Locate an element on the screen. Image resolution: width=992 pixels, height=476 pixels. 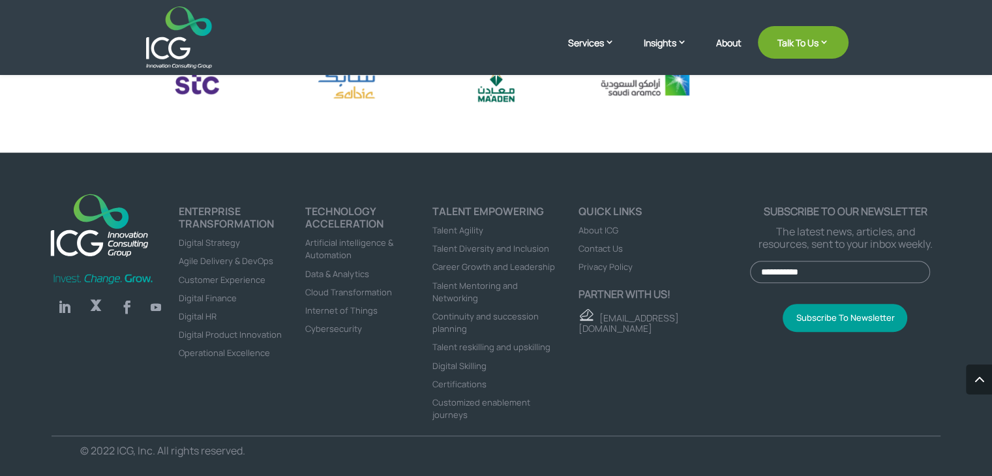
span: Technology Acceleration is located at coordinates (65, 385).